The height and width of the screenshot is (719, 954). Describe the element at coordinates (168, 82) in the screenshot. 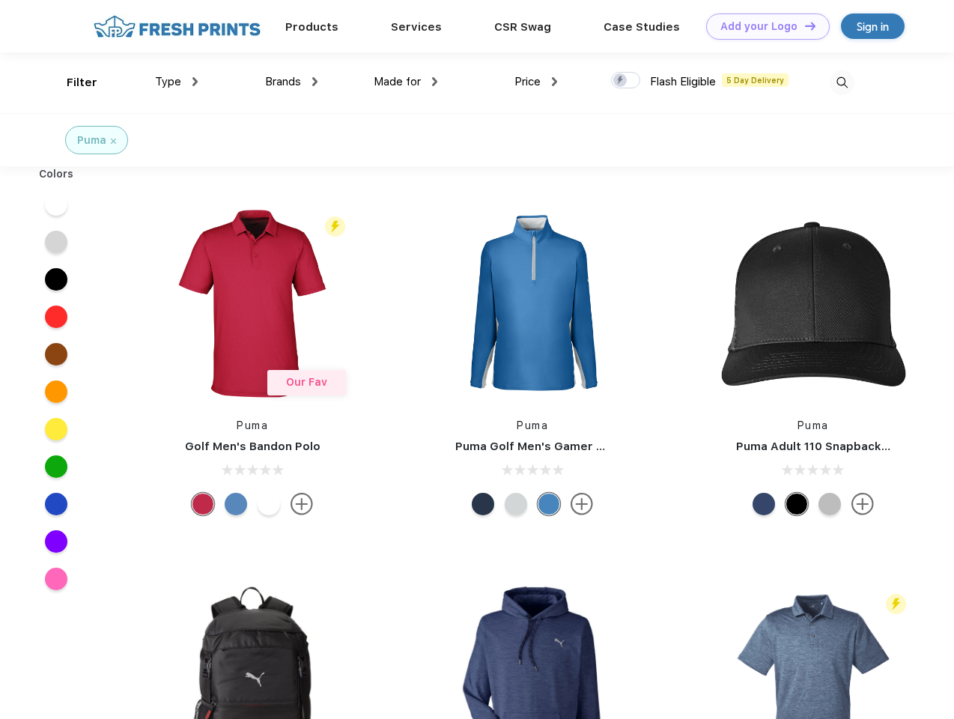

I see `span: Type` at that location.